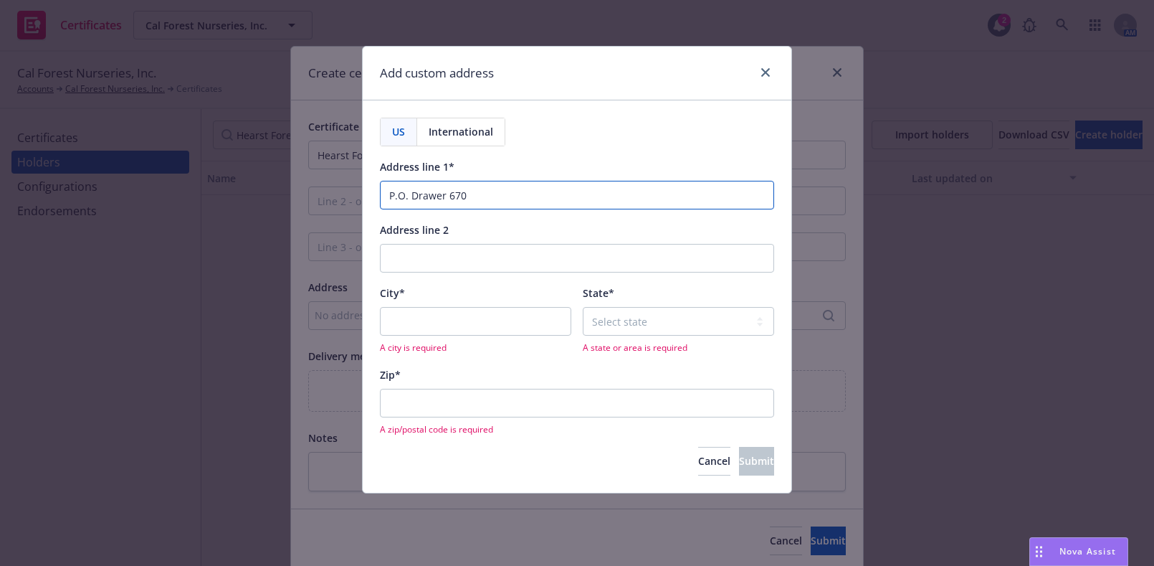 This screenshot has width=1154, height=566. What do you see at coordinates (1039, 551) in the screenshot?
I see `div: Drag to move` at bounding box center [1039, 551].